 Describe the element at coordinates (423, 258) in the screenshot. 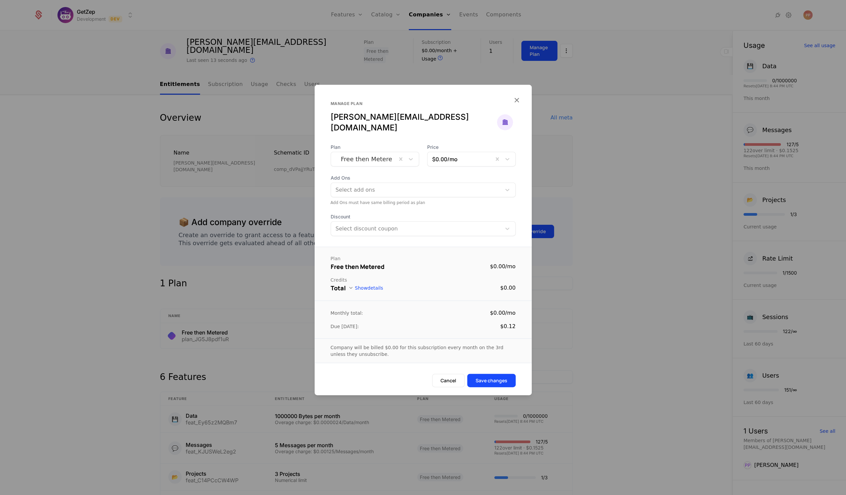

I see `div: Plan` at that location.